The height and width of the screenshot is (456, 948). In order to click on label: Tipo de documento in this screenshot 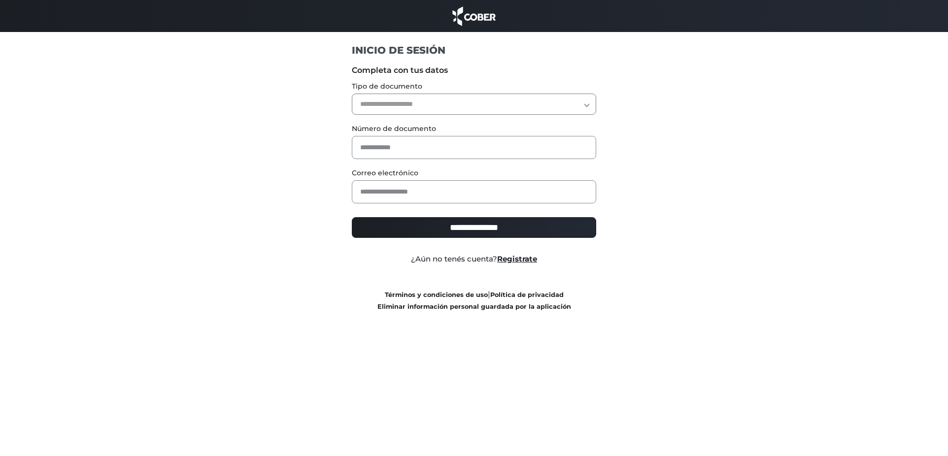, I will do `click(474, 86)`.